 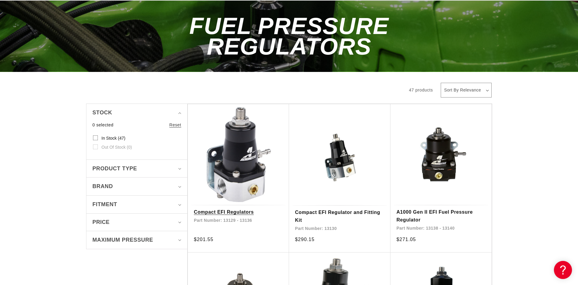 I want to click on span: Maximum Pressure, so click(x=123, y=240).